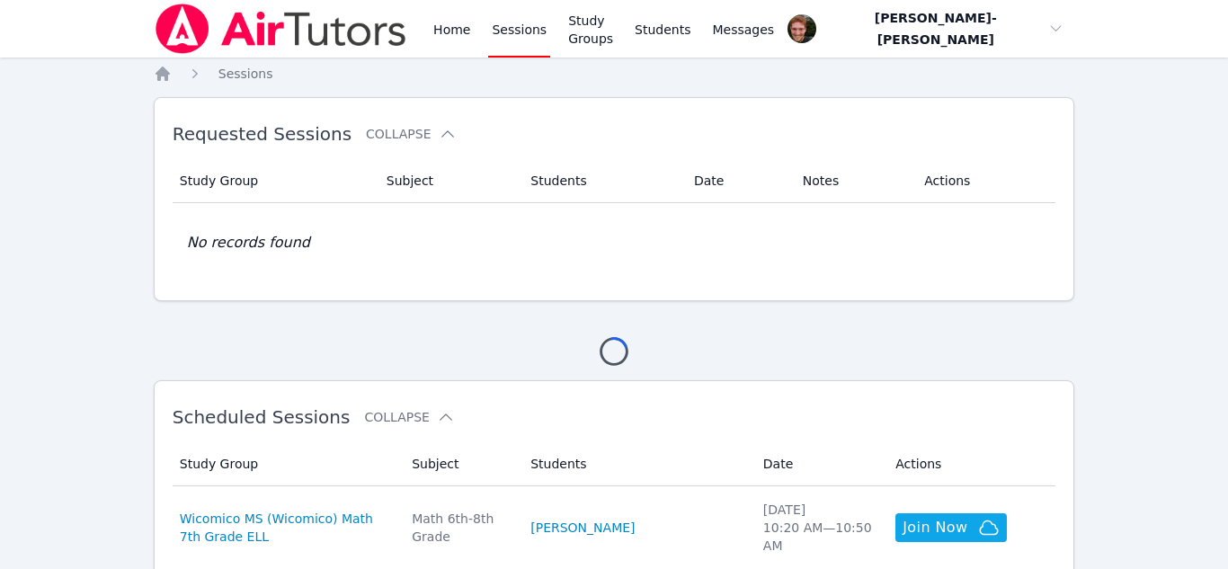 Image resolution: width=1228 pixels, height=569 pixels. What do you see at coordinates (262, 417) in the screenshot?
I see `span: Scheduled Sessions` at bounding box center [262, 417].